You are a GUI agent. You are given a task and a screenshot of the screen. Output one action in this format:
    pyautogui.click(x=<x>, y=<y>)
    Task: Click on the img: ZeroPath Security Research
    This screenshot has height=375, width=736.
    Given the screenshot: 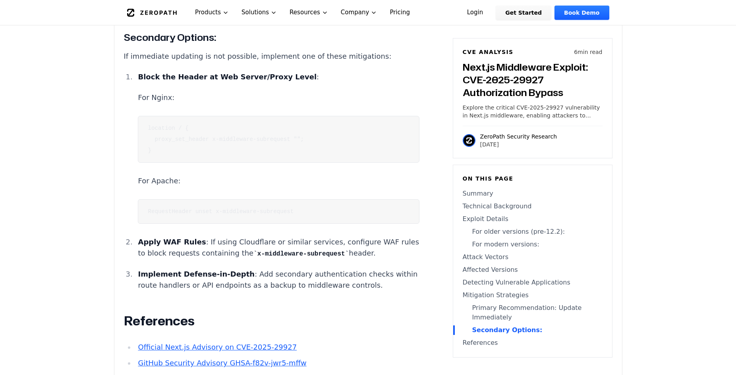 What is the action you would take?
    pyautogui.click(x=469, y=141)
    